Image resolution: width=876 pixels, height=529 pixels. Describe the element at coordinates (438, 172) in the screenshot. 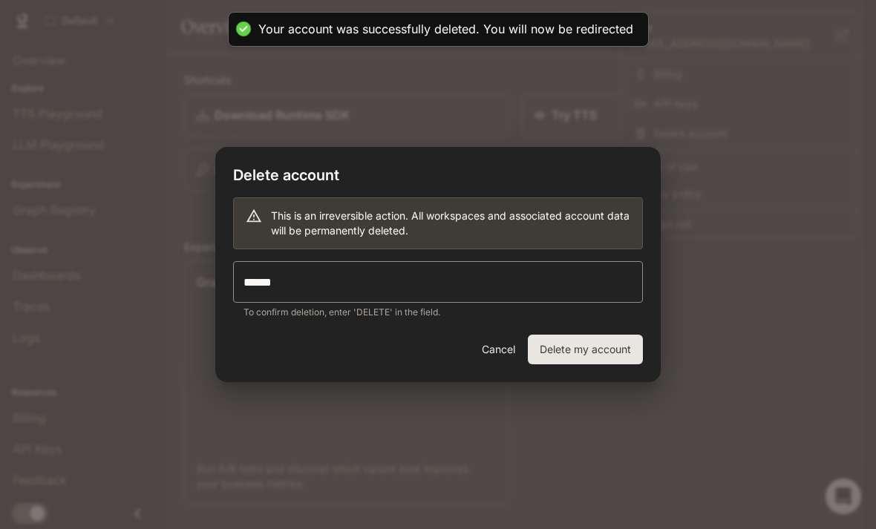

I see `h2: Delete account` at that location.